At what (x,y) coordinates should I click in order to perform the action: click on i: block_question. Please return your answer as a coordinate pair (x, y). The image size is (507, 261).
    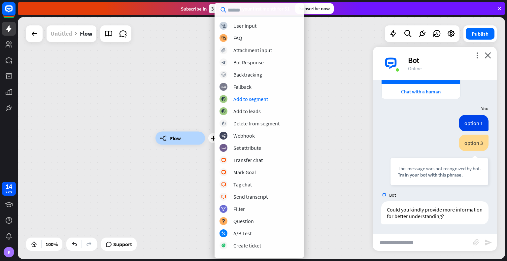
    Looking at the image, I should click on (223, 221).